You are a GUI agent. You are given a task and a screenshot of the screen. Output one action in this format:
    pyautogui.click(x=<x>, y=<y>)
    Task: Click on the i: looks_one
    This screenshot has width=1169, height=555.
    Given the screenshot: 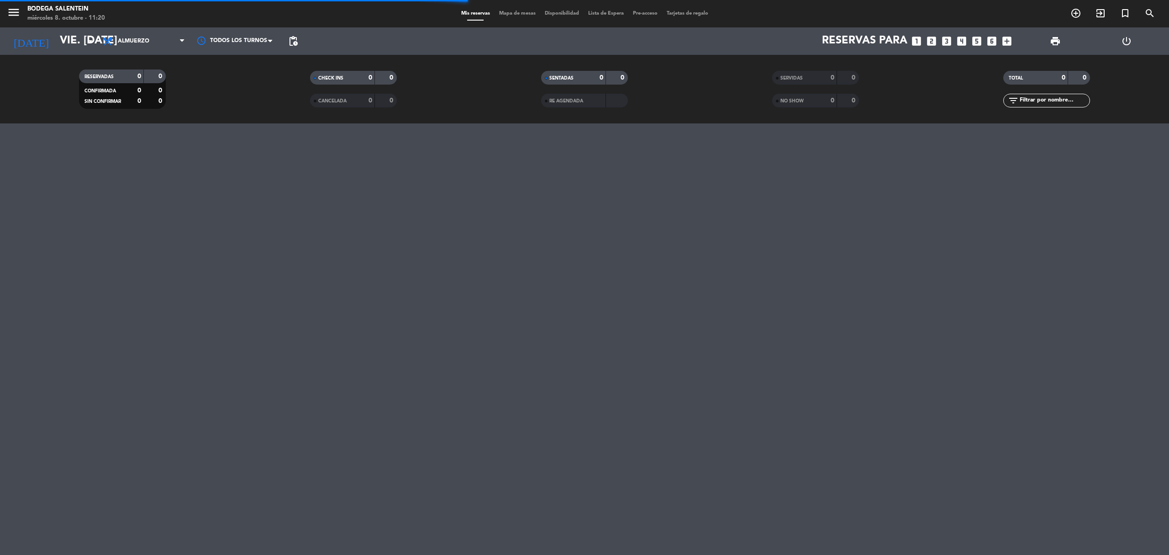 What is the action you would take?
    pyautogui.click(x=917, y=41)
    